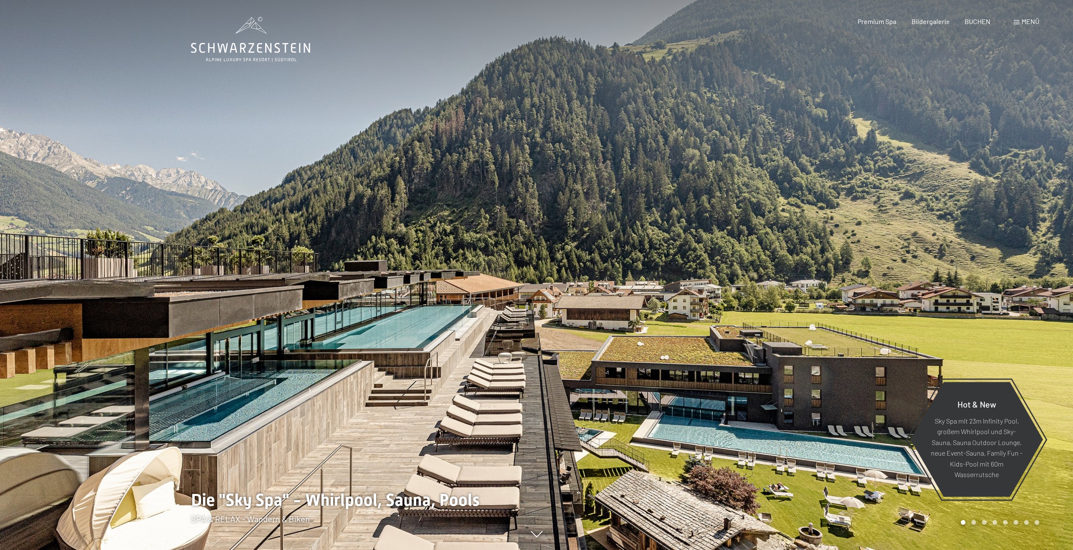  What do you see at coordinates (973, 522) in the screenshot?
I see `div: Carousel Page 2` at bounding box center [973, 522].